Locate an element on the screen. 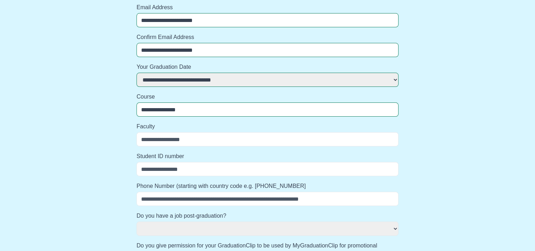 Image resolution: width=535 pixels, height=251 pixels. label: Faculty is located at coordinates (268, 126).